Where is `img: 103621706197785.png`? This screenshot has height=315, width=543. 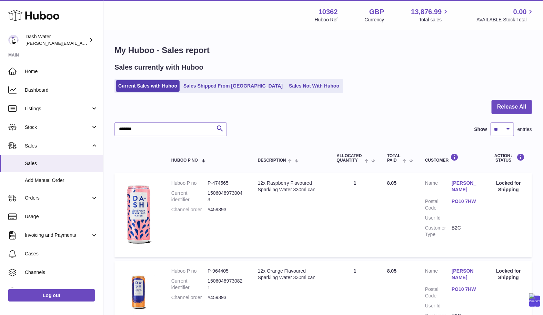 img: 103621706197785.png is located at coordinates (139, 215).